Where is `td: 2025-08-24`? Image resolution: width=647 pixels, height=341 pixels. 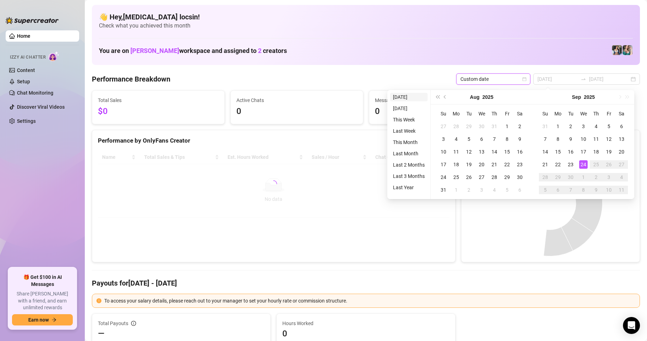 td: 2025-08-24 is located at coordinates (443, 177).